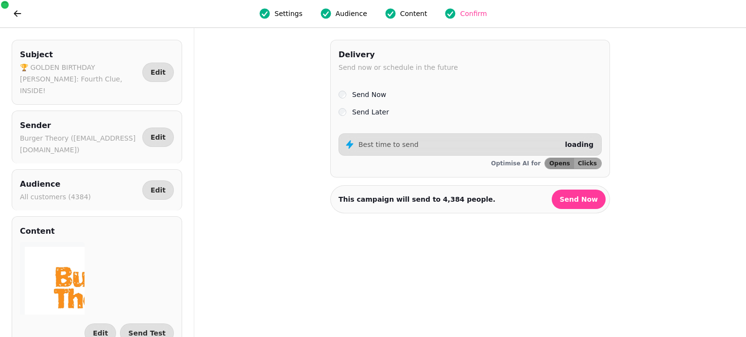  Describe the element at coordinates (473, 14) in the screenshot. I see `span: Confirm` at that location.